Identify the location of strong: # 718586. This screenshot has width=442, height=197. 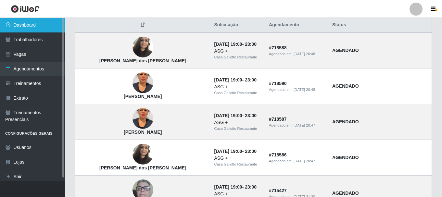
(277, 155).